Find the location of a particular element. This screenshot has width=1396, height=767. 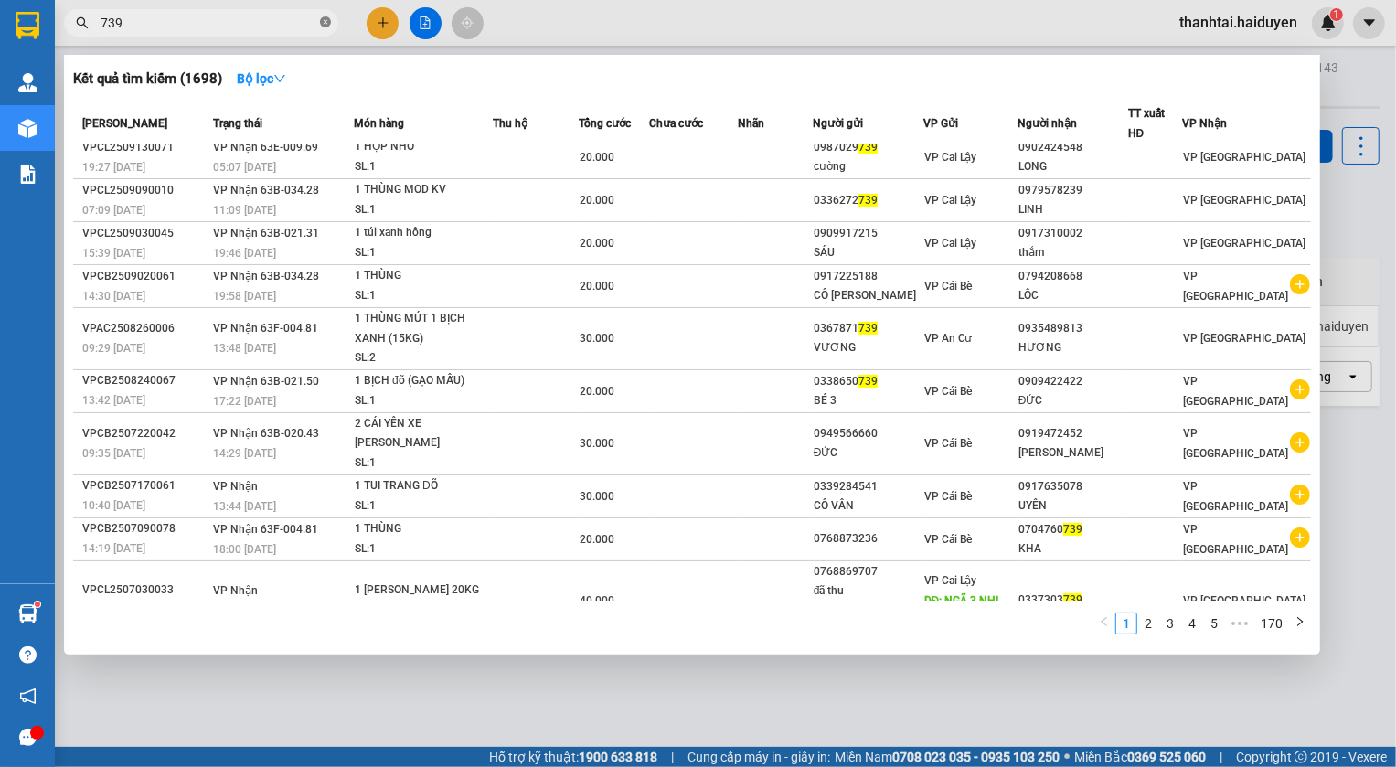

span: question-circle is located at coordinates (27, 654).